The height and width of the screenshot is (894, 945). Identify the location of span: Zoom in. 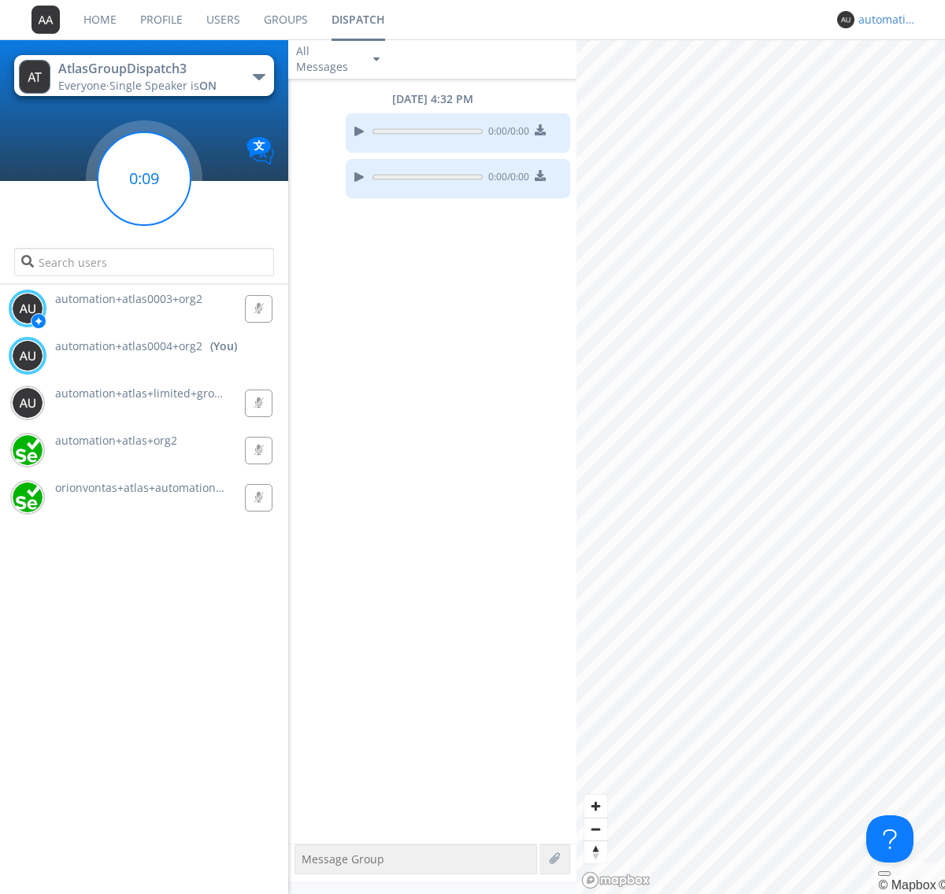
(595, 806).